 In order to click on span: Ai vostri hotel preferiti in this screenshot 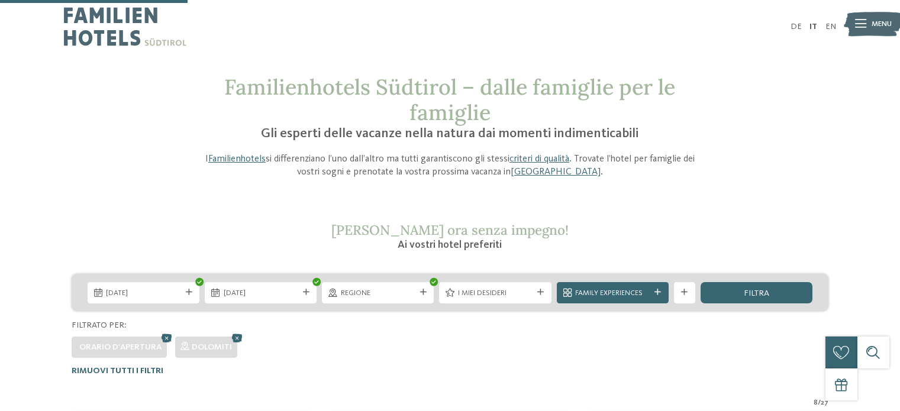, I will do `click(450, 245)`.